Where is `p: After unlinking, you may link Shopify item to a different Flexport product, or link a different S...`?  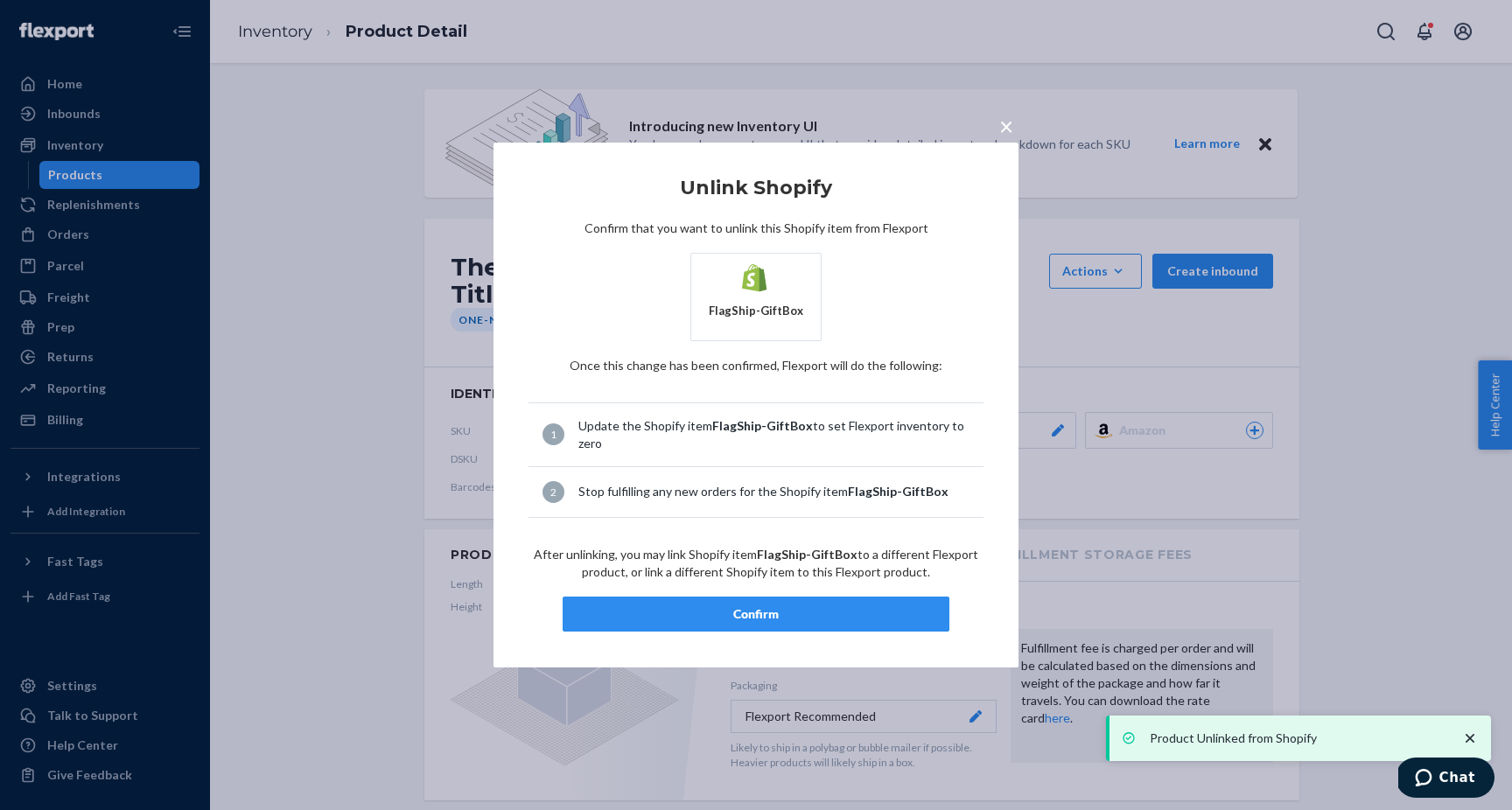
p: After unlinking, you may link Shopify item to a different Flexport product, or link a different S... is located at coordinates (756, 563).